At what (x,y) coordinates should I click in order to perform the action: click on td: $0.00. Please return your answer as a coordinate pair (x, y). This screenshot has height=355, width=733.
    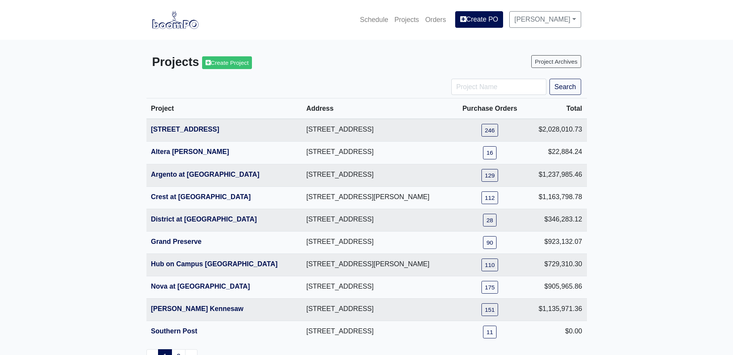
    Looking at the image, I should click on (556, 333).